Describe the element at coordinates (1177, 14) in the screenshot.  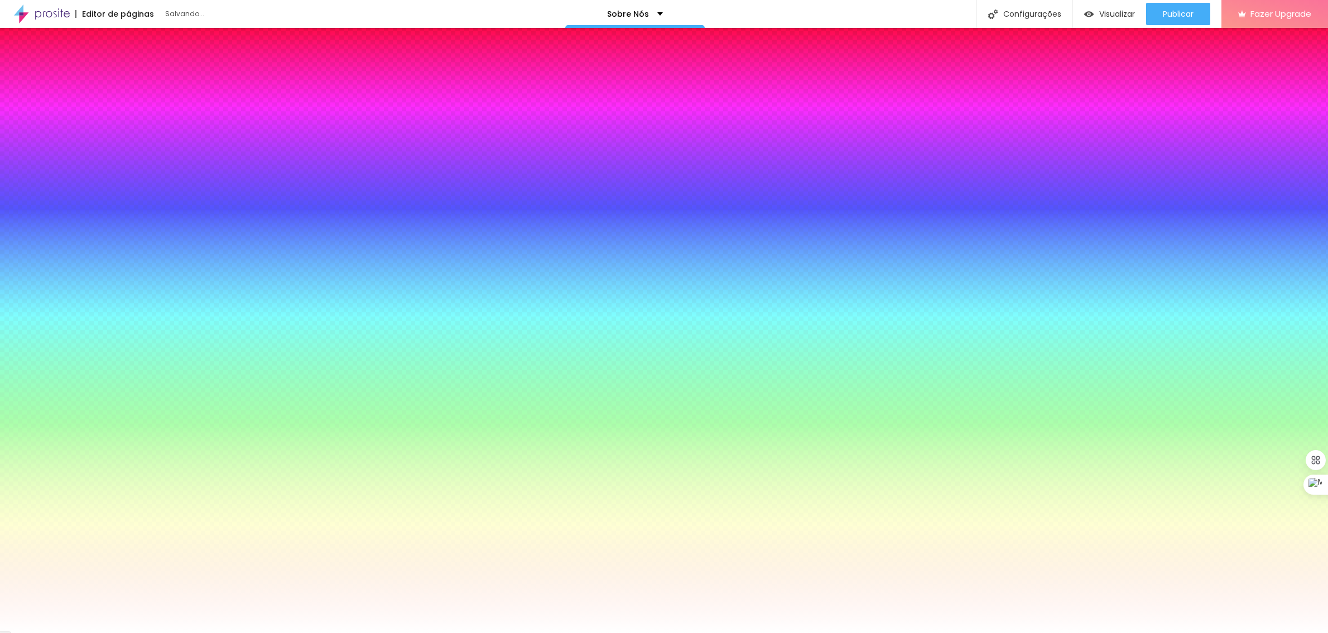
I see `button: Publicar` at that location.